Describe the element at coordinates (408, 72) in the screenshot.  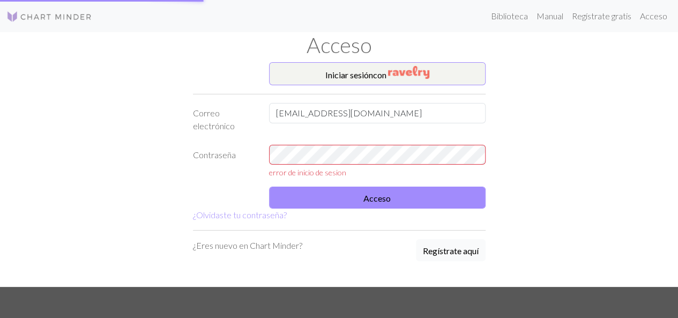
I see `img: Ravelry` at that location.